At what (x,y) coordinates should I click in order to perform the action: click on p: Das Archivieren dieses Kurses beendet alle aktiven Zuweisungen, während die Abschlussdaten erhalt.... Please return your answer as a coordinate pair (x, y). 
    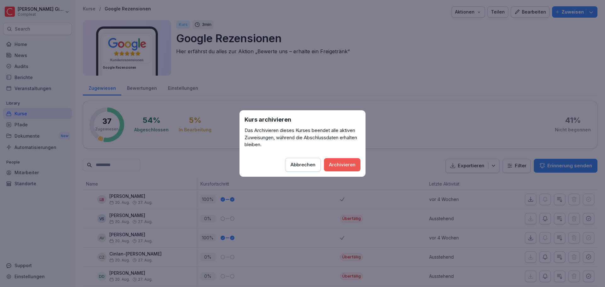
    Looking at the image, I should click on (303, 138).